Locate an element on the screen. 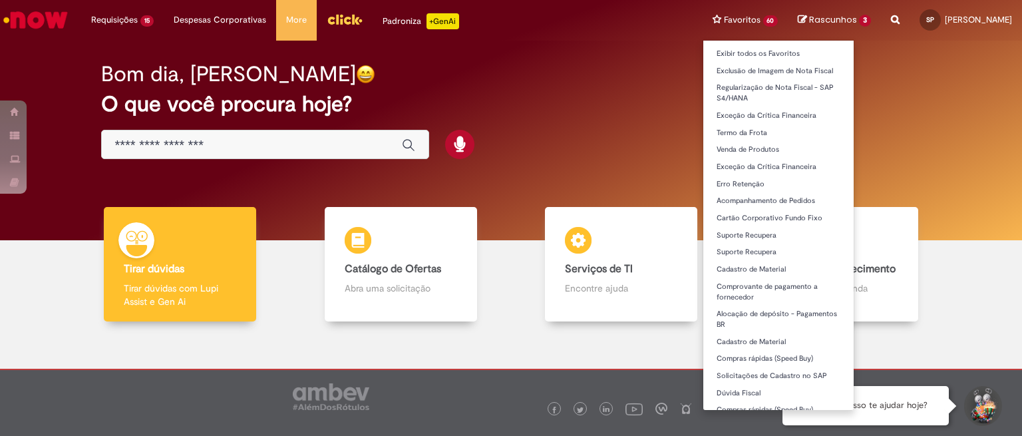 The width and height of the screenshot is (1022, 436). p: Encontre ajuda is located at coordinates (621, 288).